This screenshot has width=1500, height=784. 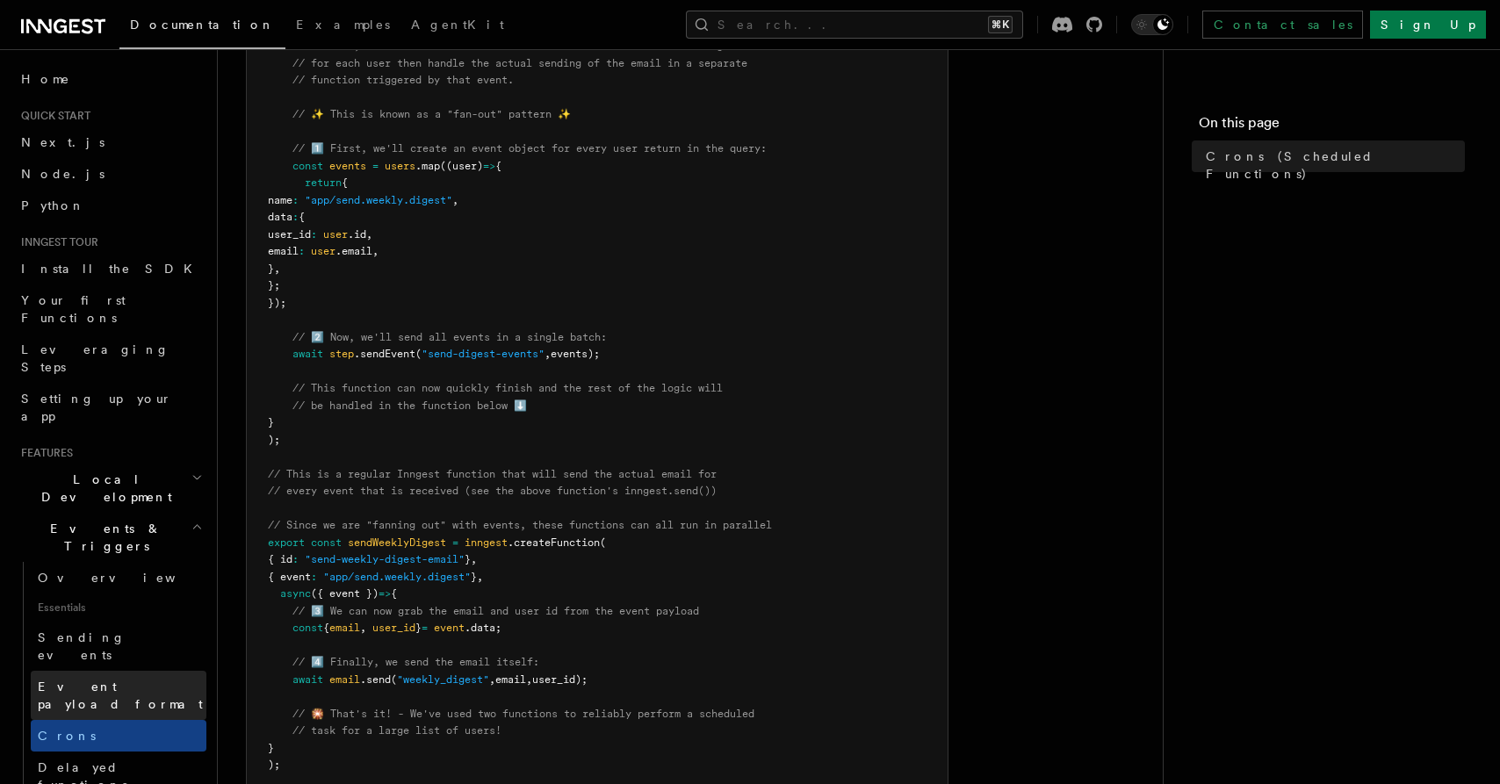 I want to click on span: // ✨ This is known as a "fan-out" pattern ✨, so click(x=431, y=114).